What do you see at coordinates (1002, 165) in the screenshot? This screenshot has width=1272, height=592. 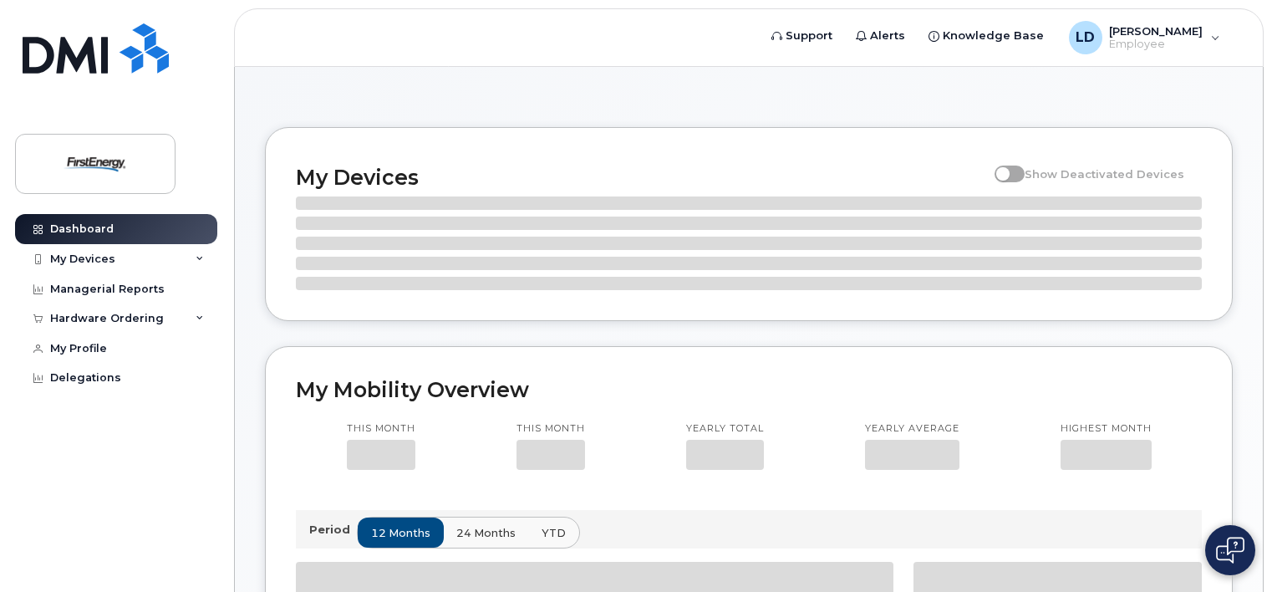 I see `input: Show Deactivated Devices` at bounding box center [1002, 165].